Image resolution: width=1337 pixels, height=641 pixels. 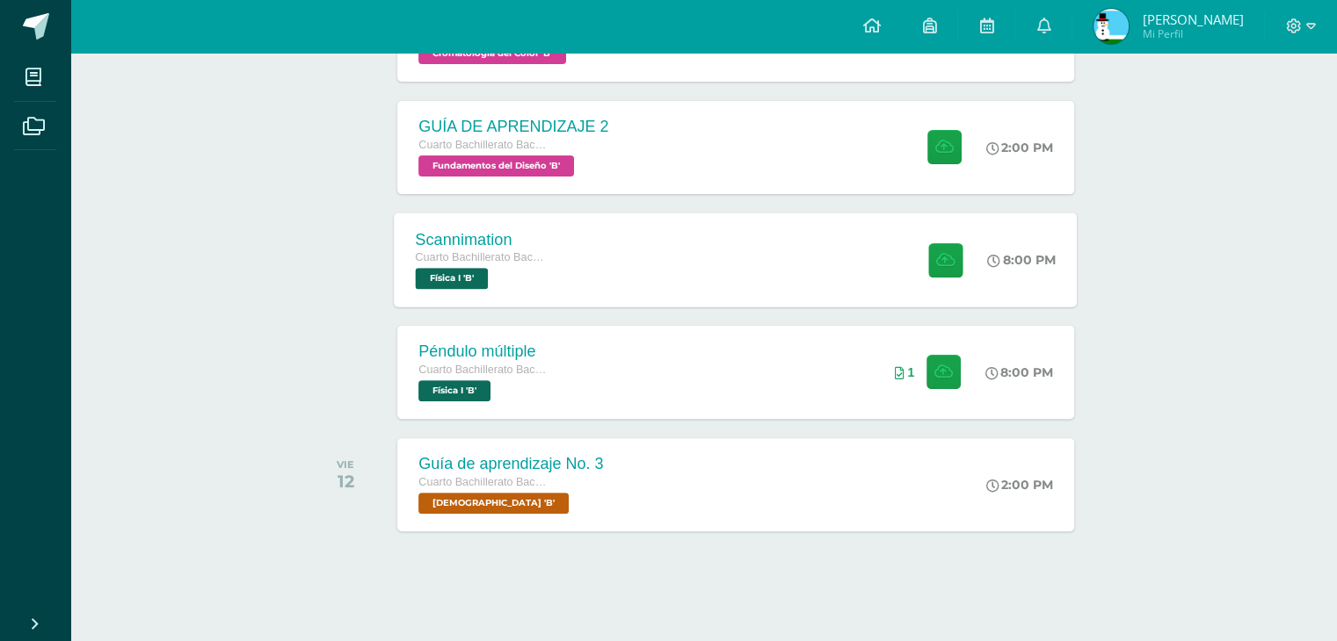 What do you see at coordinates (1111, 26) in the screenshot?
I see `img: d643ff9af526ead6fe71a30a5d5a0560.png` at bounding box center [1111, 26].